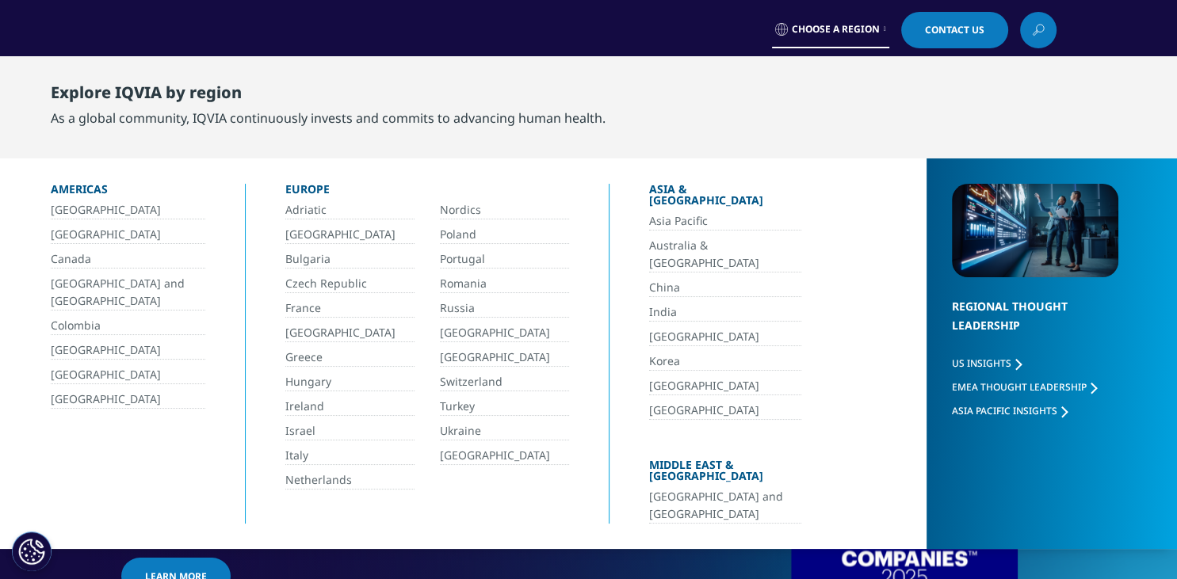 This screenshot has height=579, width=1177. I want to click on a: Portugal, so click(504, 259).